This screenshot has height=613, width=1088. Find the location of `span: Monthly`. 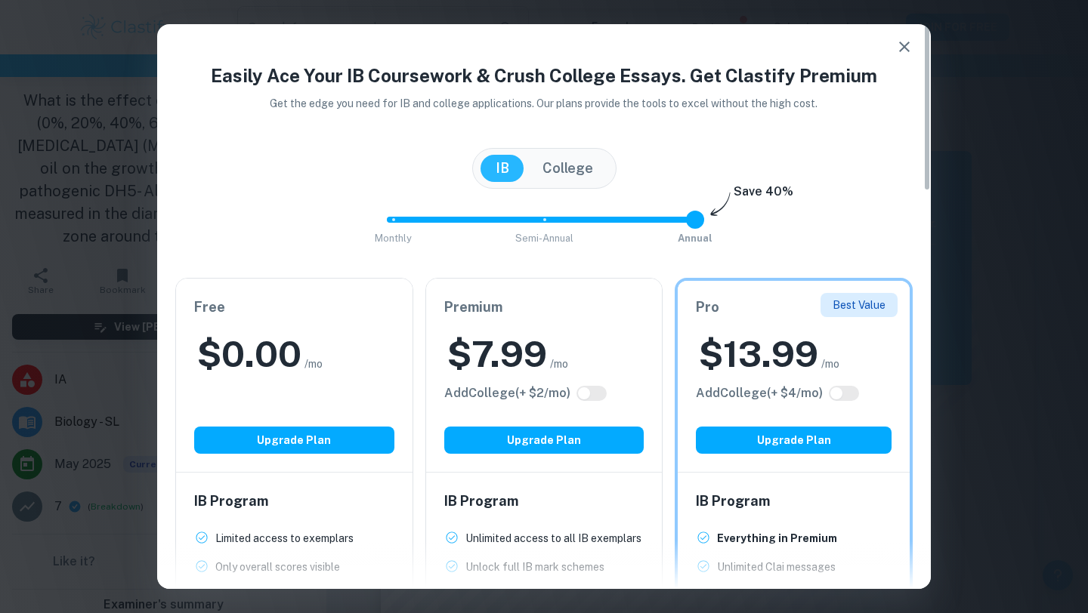

span: Monthly is located at coordinates (393, 238).